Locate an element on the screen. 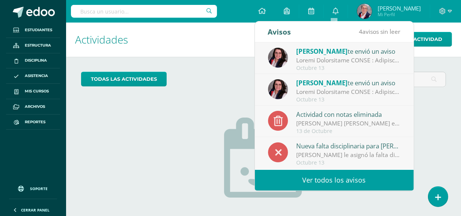  span: Disciplina is located at coordinates (36, 60).